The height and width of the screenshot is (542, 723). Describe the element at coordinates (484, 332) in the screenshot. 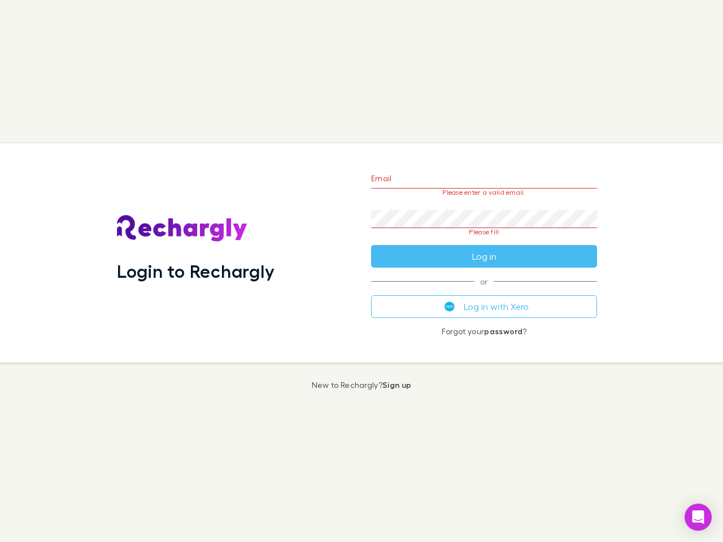

I see `p: Forgot your ?` at that location.